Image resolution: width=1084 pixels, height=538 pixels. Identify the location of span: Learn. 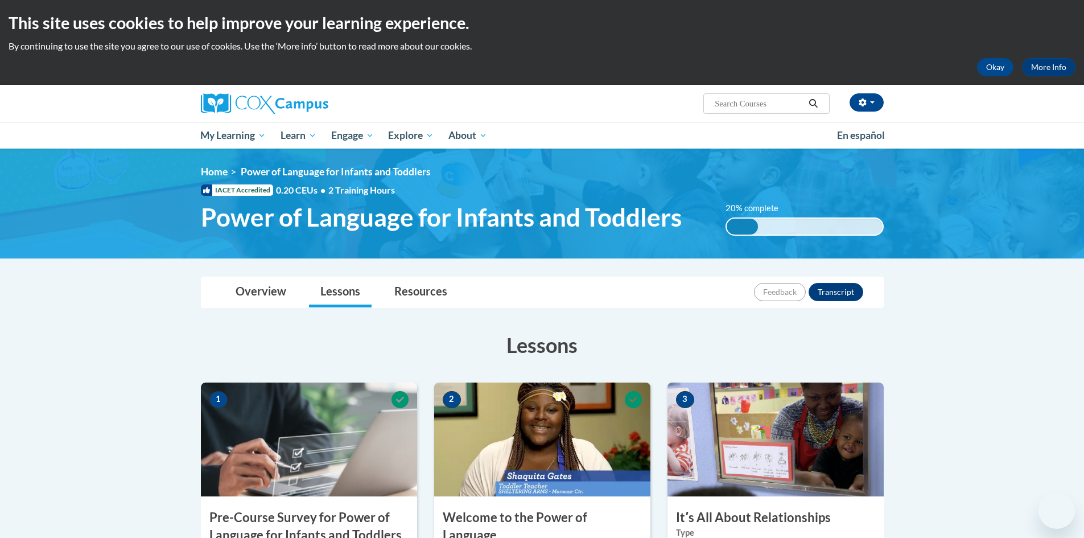
(298, 135).